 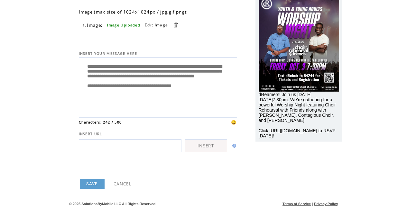 I want to click on img: help.gif, so click(x=233, y=145).